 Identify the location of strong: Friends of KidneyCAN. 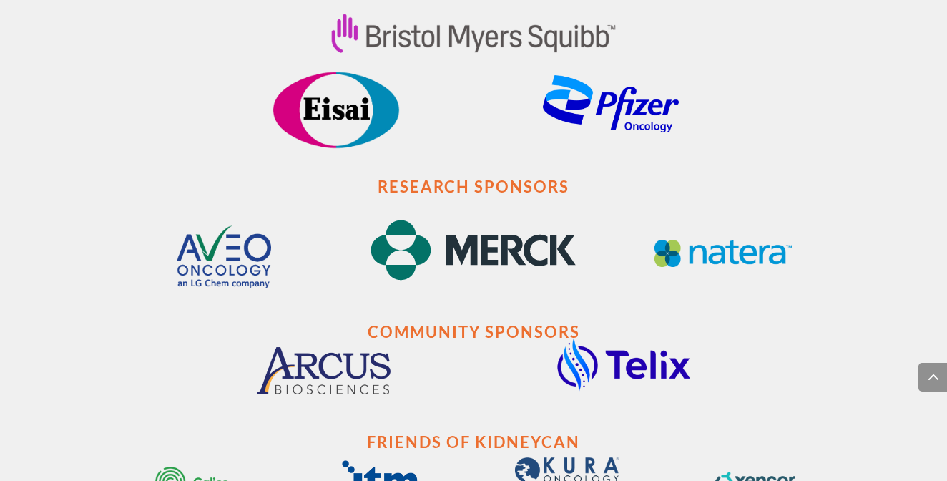
(473, 441).